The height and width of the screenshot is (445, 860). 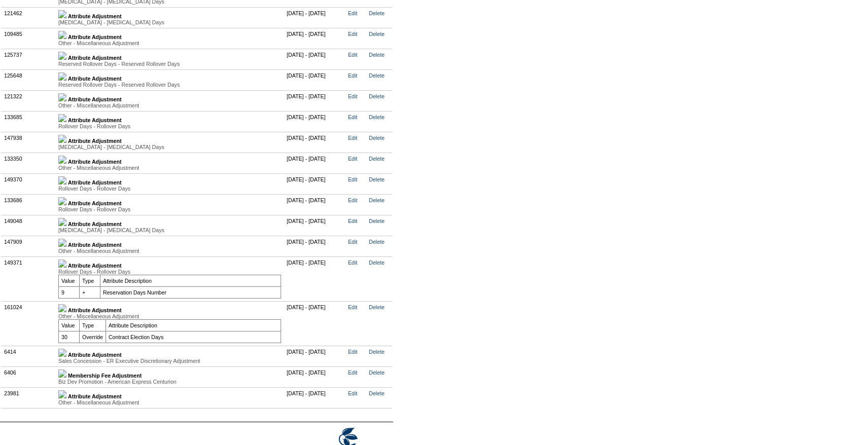 I want to click on td: Type, so click(x=93, y=325).